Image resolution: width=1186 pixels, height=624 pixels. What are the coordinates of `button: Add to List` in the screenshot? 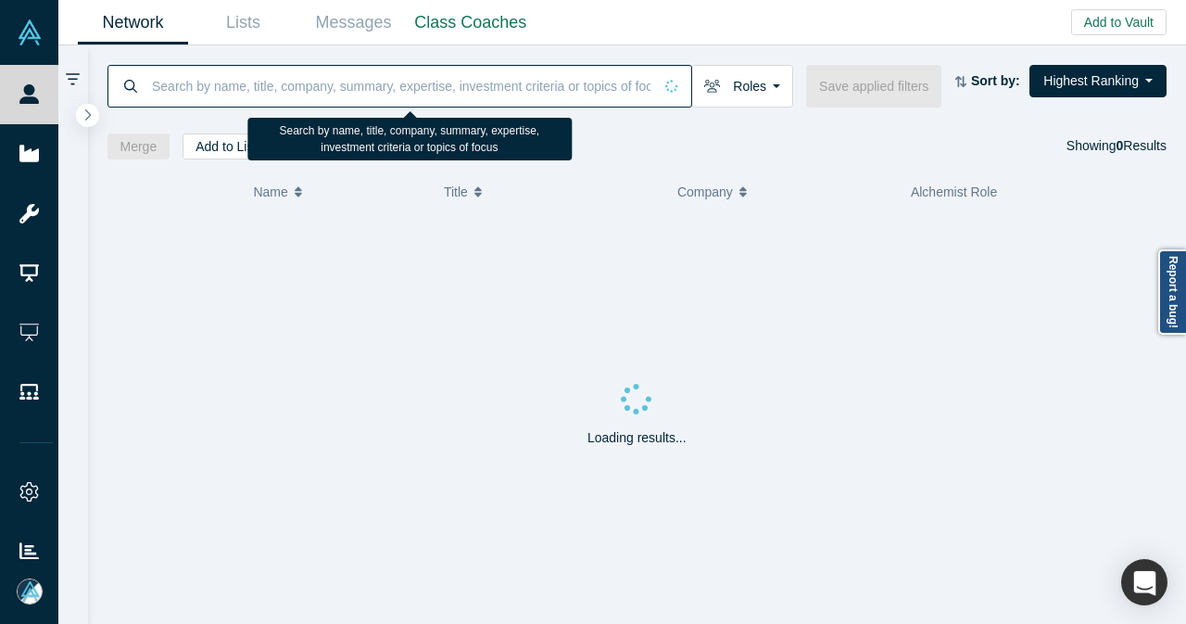 It's located at (226, 146).